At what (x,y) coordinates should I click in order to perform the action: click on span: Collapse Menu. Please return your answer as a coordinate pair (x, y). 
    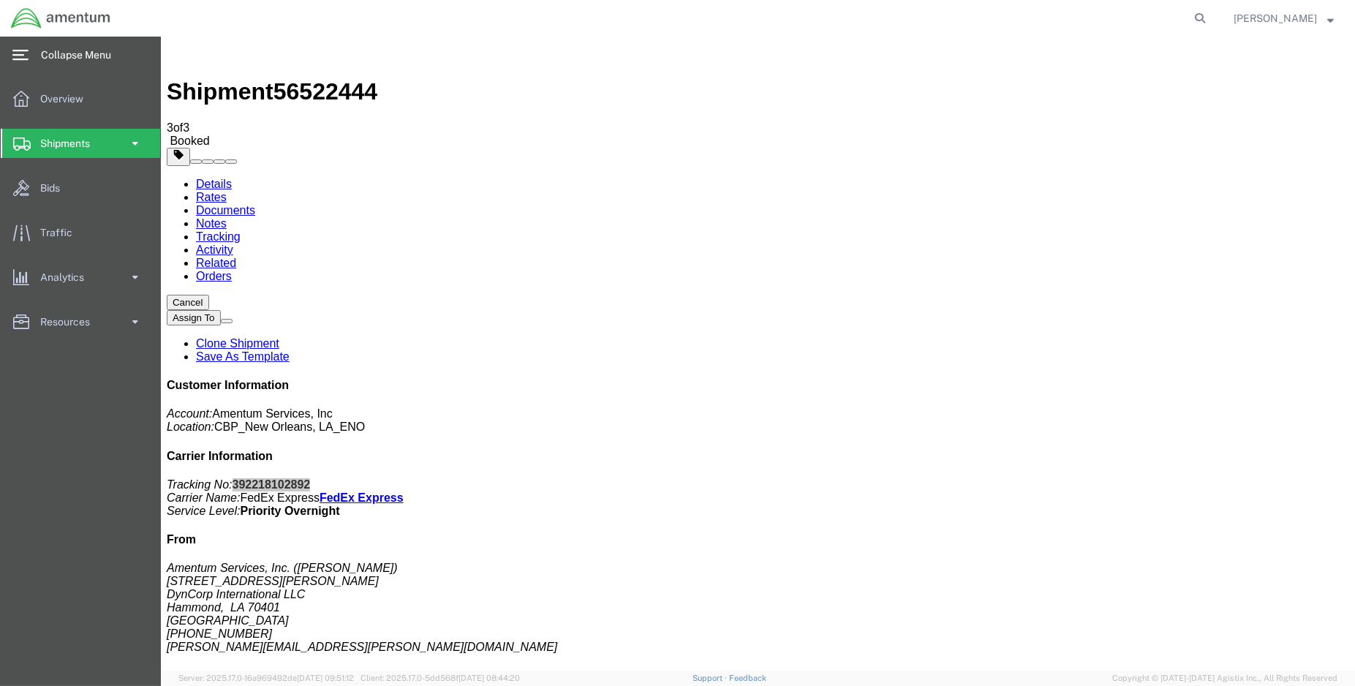
    Looking at the image, I should click on (81, 55).